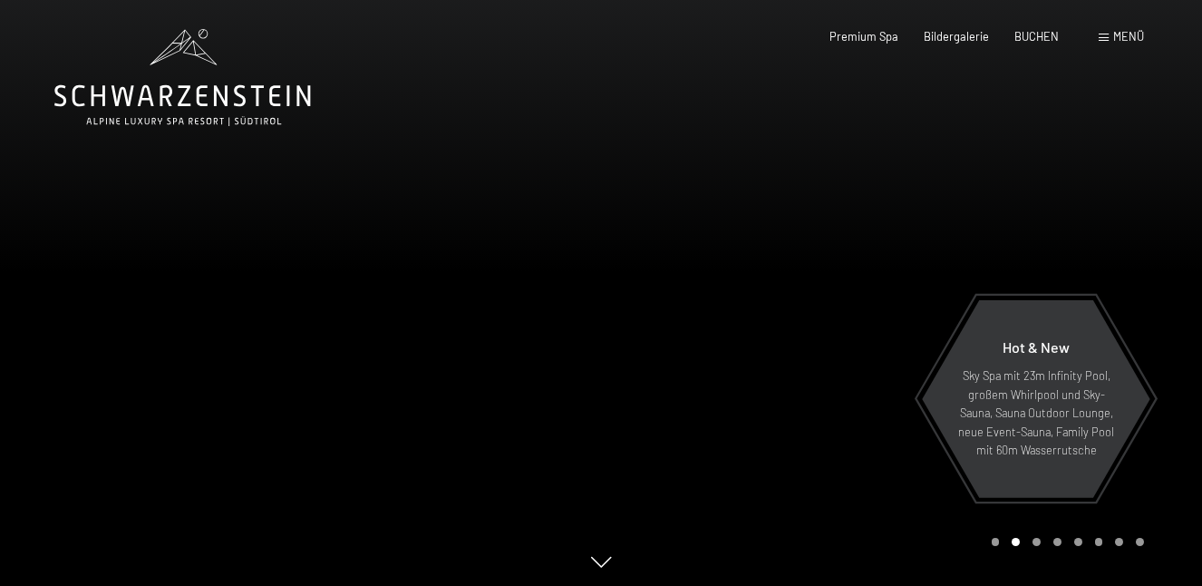  Describe the element at coordinates (1119, 541) in the screenshot. I see `div: Carousel Page 7` at that location.